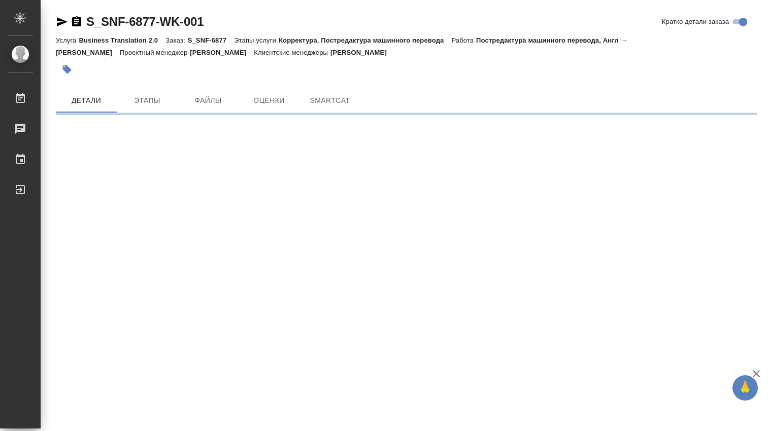 The height and width of the screenshot is (431, 768). I want to click on button: Добавить тэг, so click(67, 70).